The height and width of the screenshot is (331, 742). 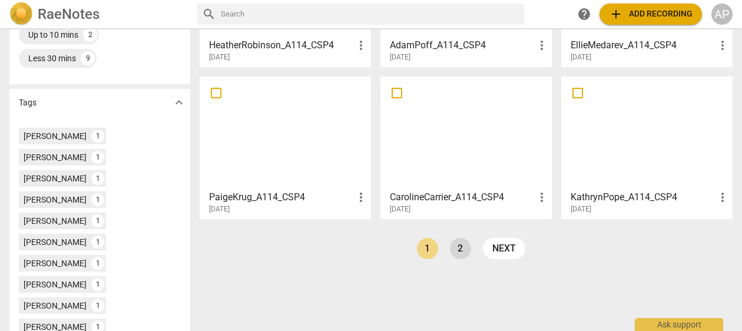 I want to click on h3: AdamPoff_A114_CSP4, so click(x=463, y=45).